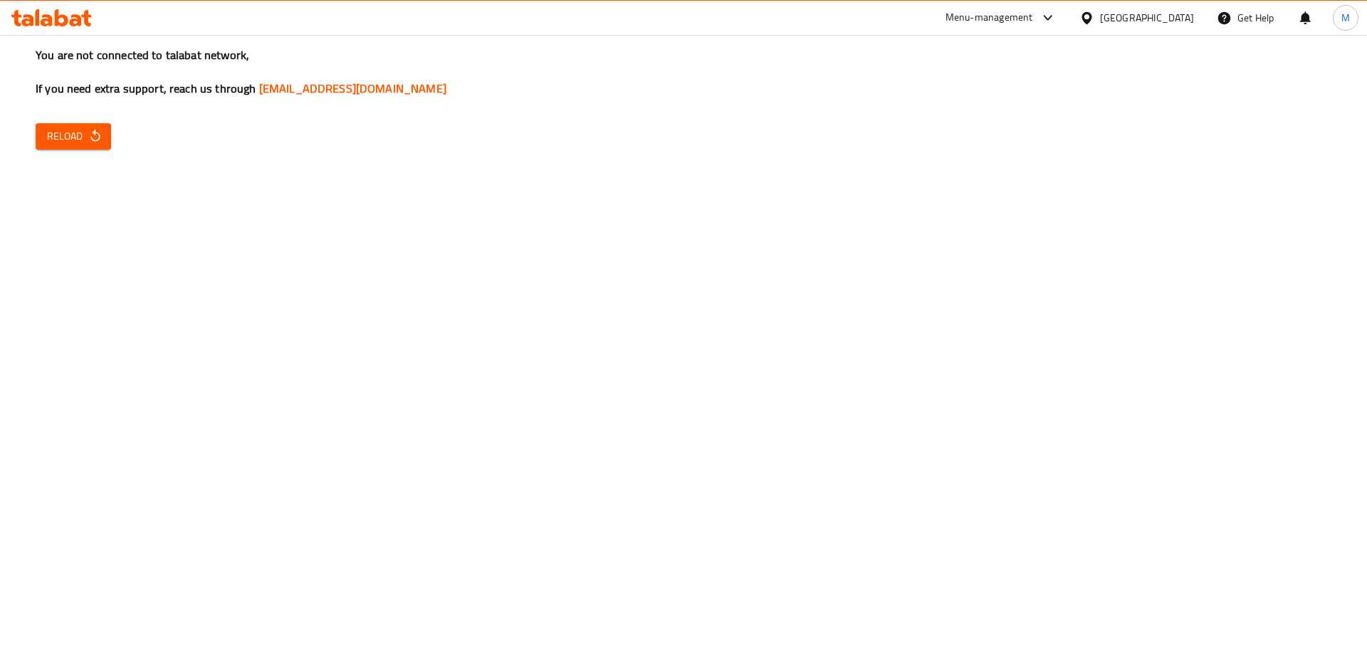 Image resolution: width=1367 pixels, height=649 pixels. Describe the element at coordinates (989, 18) in the screenshot. I see `div: Menu-management` at that location.